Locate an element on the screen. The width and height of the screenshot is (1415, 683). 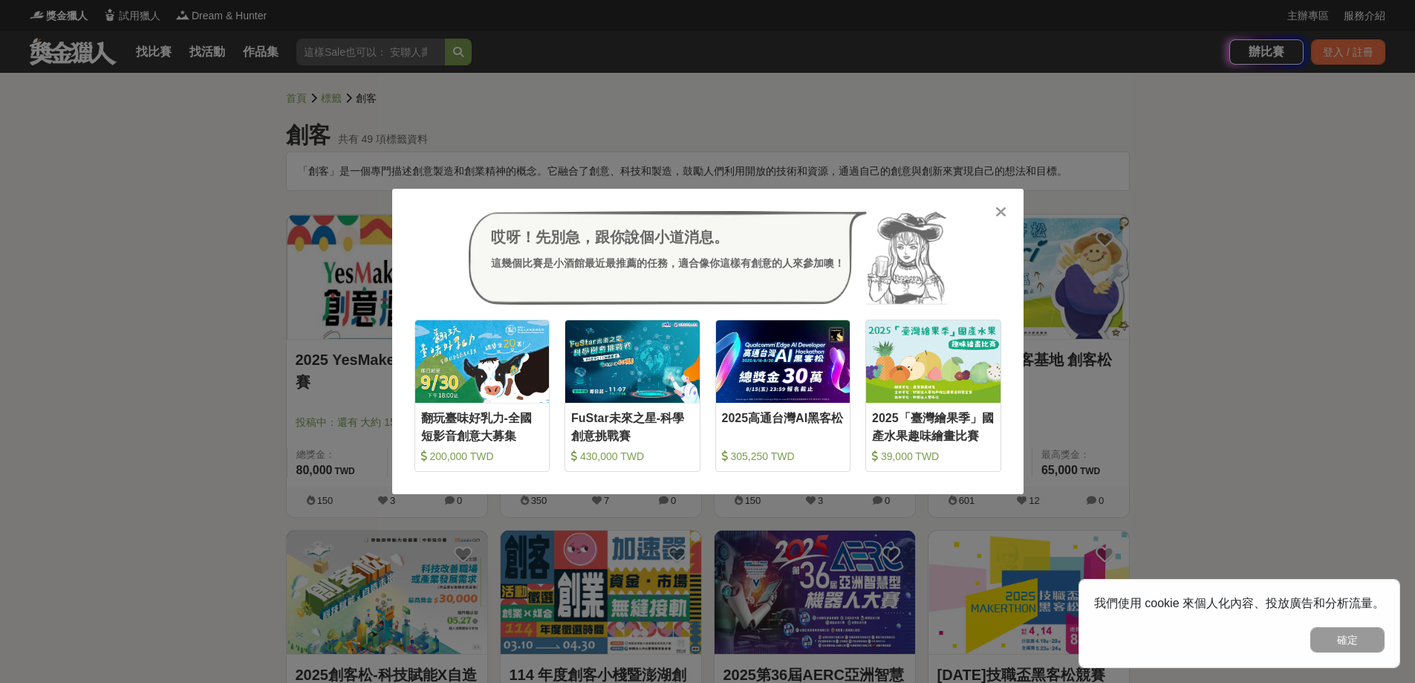
div: 2025「臺灣繪果季」國產水果趣味繪畫比賽 is located at coordinates (933, 426).